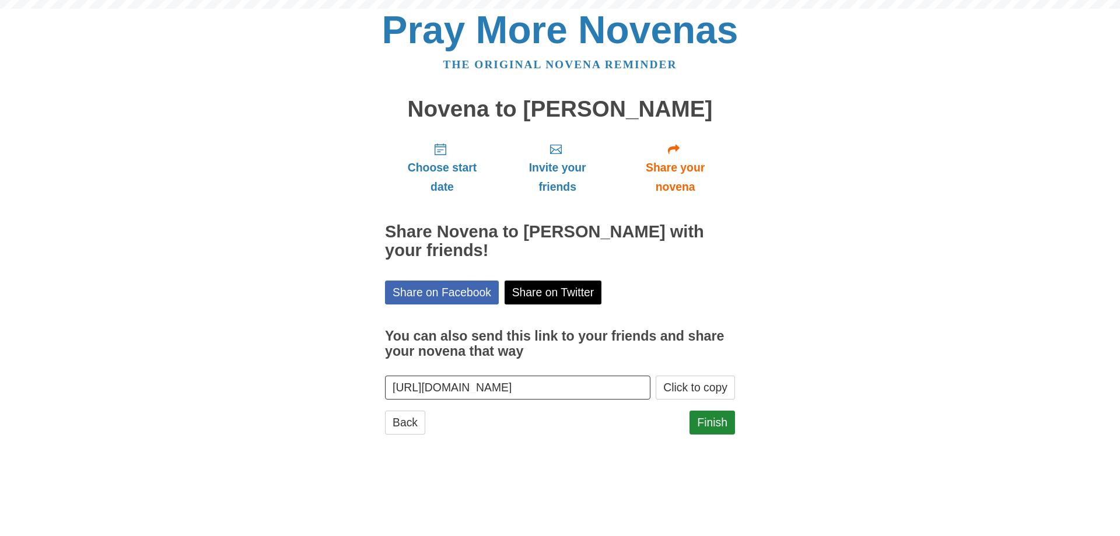  What do you see at coordinates (442, 167) in the screenshot?
I see `a: Choose start date` at bounding box center [442, 167].